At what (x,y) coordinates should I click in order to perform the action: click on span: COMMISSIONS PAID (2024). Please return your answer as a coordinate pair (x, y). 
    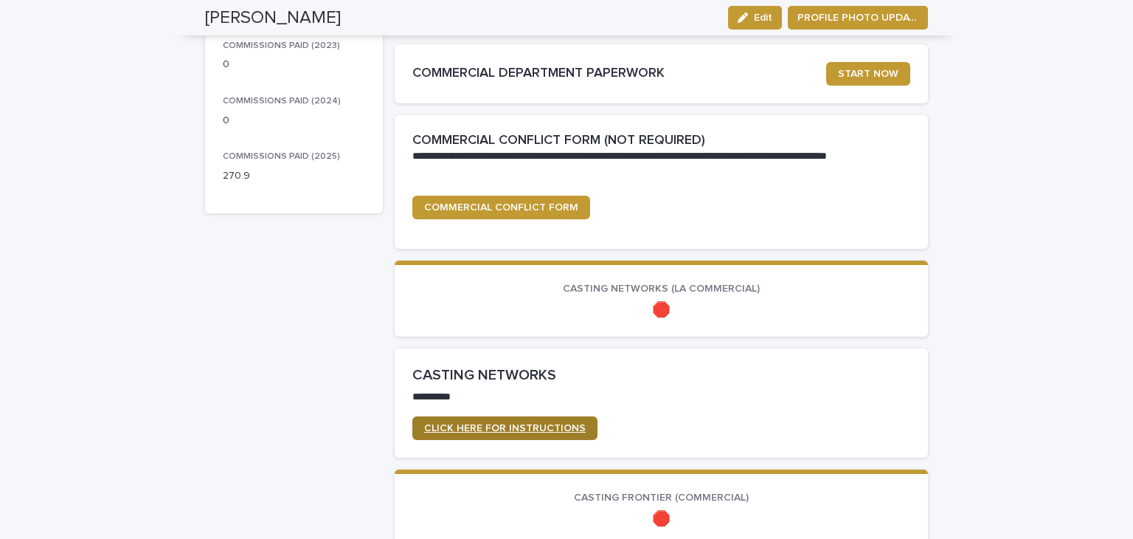
    Looking at the image, I should click on (282, 101).